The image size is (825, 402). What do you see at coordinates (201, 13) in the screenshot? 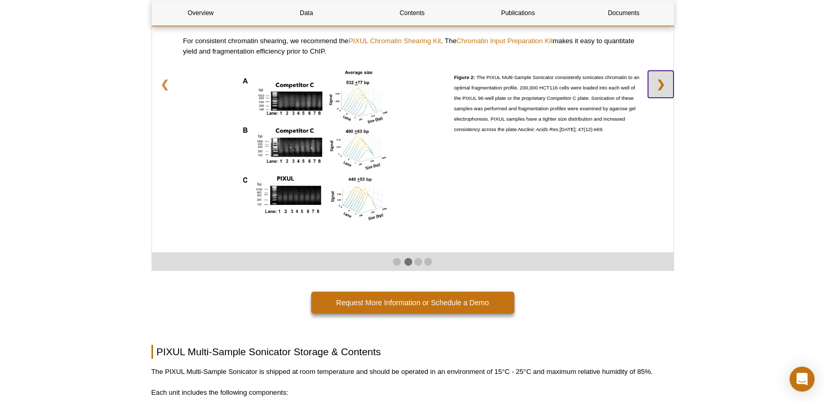
I see `a: Overview` at bounding box center [201, 13].